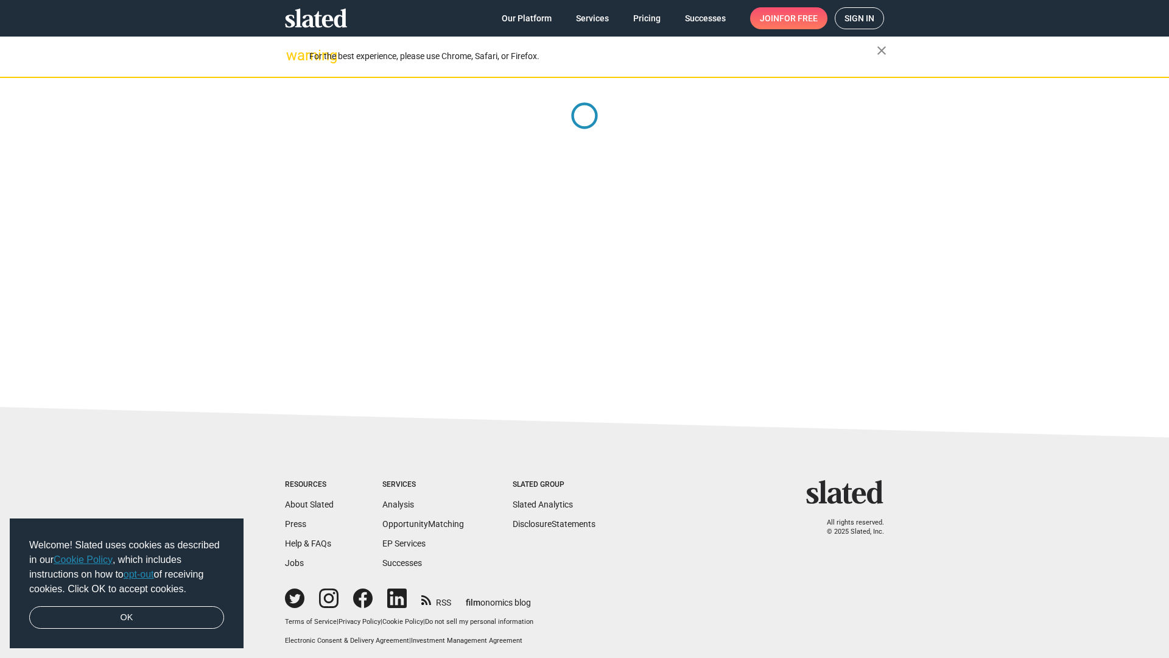  What do you see at coordinates (473, 602) in the screenshot?
I see `span: film` at bounding box center [473, 602].